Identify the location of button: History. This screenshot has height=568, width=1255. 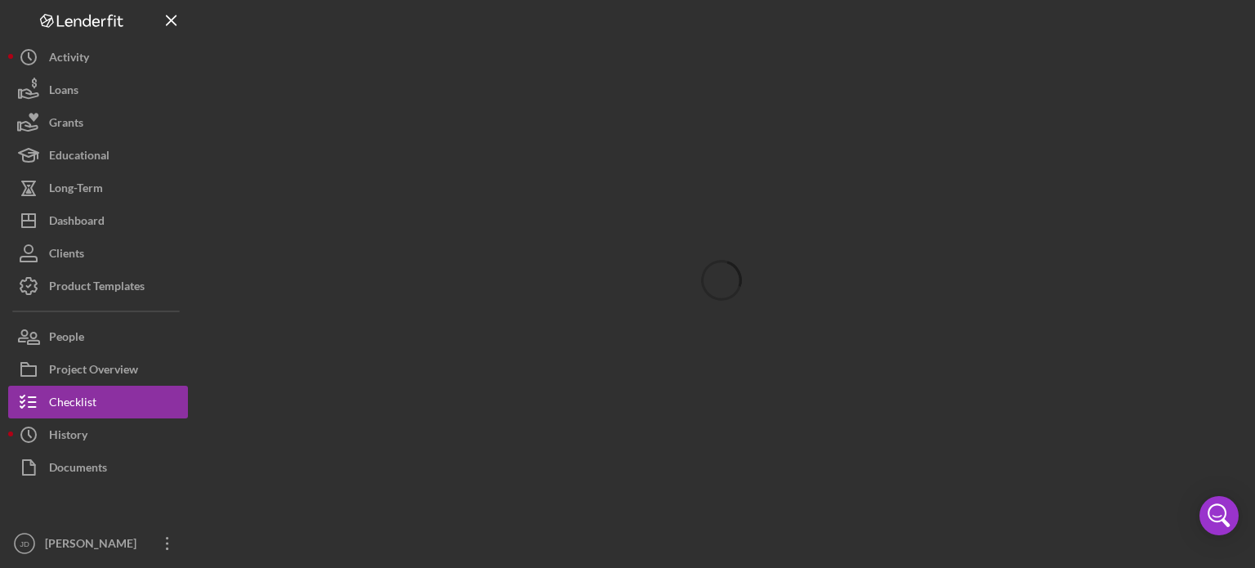
(98, 435).